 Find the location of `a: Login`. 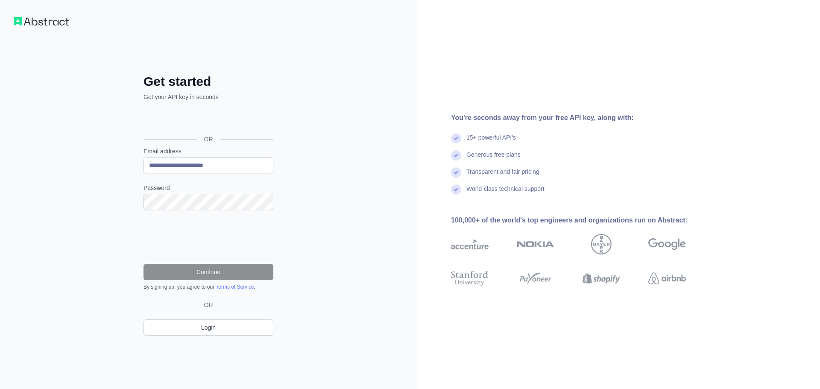

a: Login is located at coordinates (208, 327).